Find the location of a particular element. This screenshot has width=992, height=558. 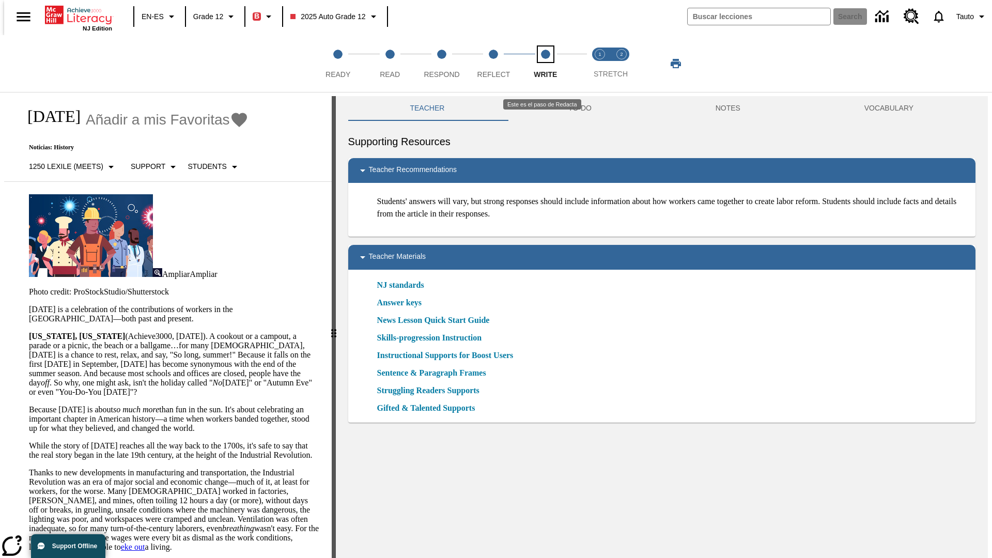

button: Ready step 1 of 5 is located at coordinates (338, 64).